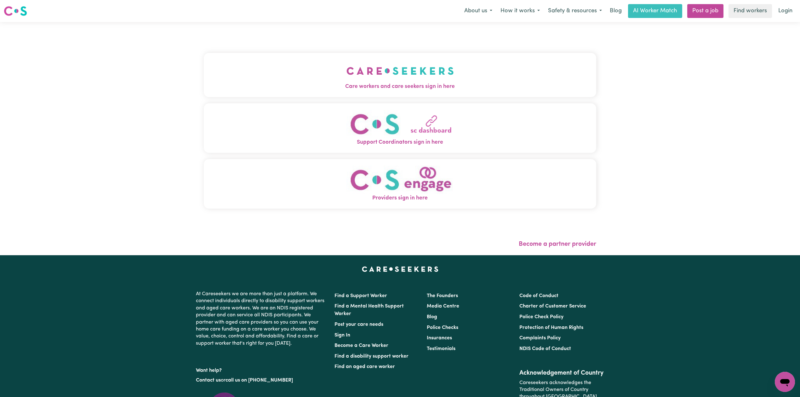  I want to click on a: Find a disability support worker, so click(371, 356).